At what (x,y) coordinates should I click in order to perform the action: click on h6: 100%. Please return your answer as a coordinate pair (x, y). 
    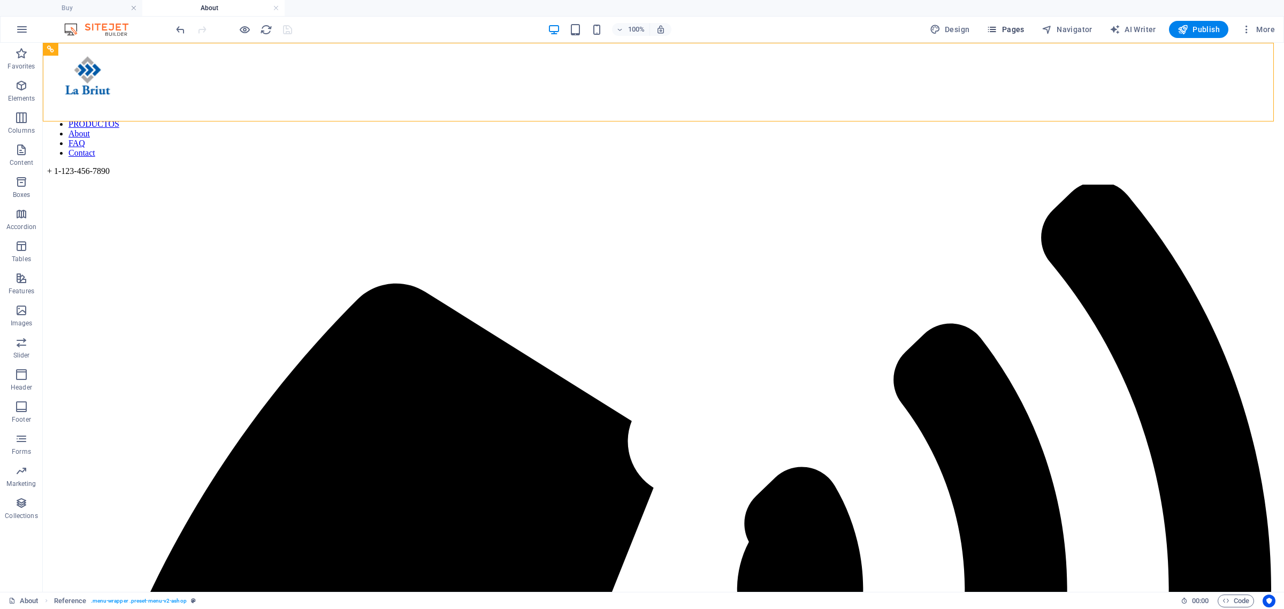
    Looking at the image, I should click on (637, 29).